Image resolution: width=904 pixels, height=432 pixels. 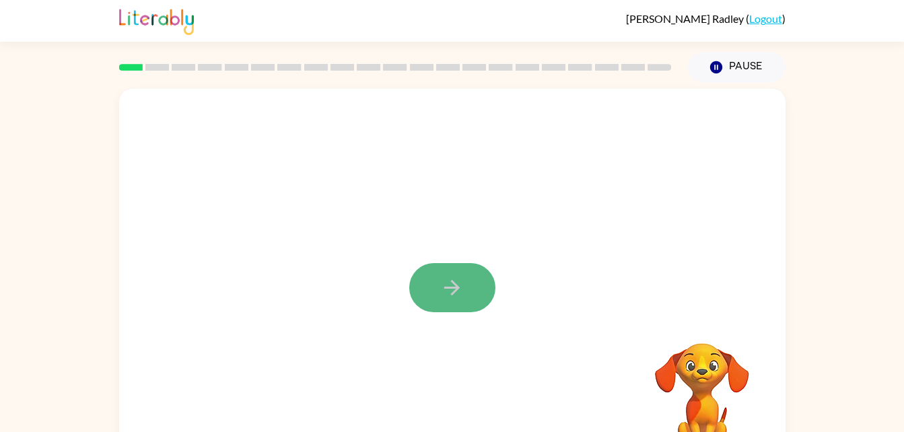 I want to click on img: Literably, so click(x=156, y=20).